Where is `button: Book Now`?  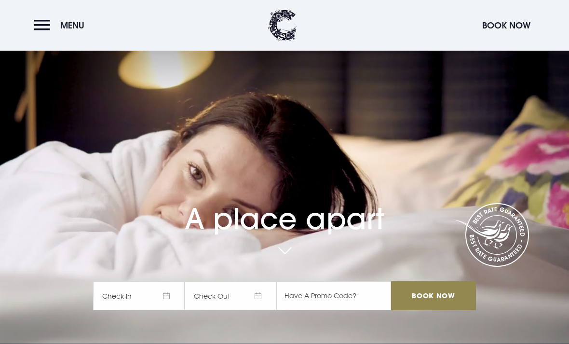
button: Book Now is located at coordinates (507, 25).